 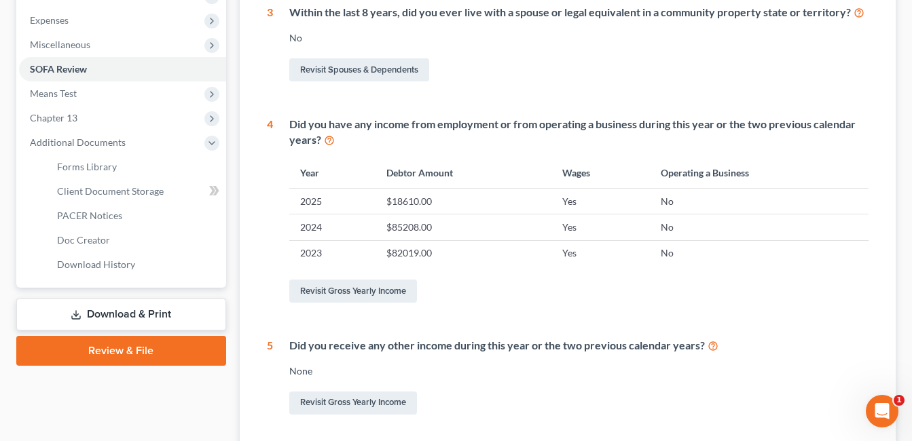 I want to click on span: Additional Documents, so click(x=77, y=142).